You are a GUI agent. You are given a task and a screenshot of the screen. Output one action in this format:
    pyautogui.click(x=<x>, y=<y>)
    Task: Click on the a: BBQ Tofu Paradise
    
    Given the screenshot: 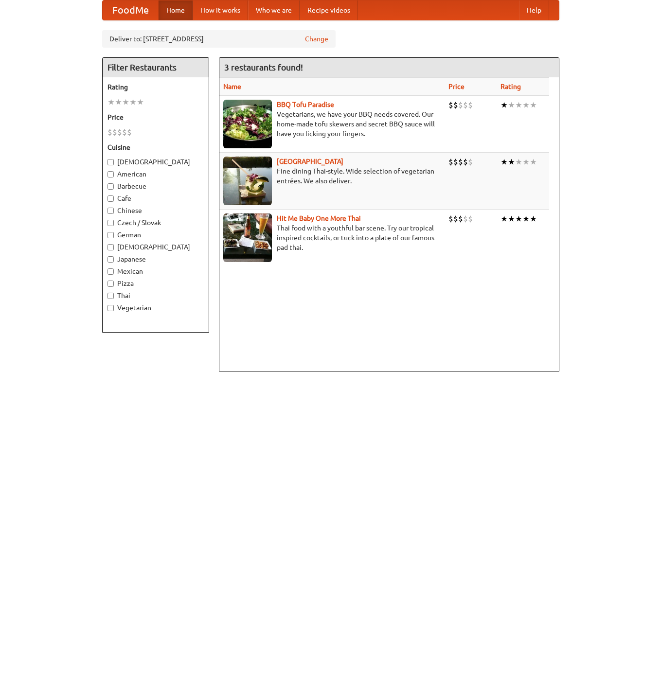 What is the action you would take?
    pyautogui.click(x=305, y=105)
    